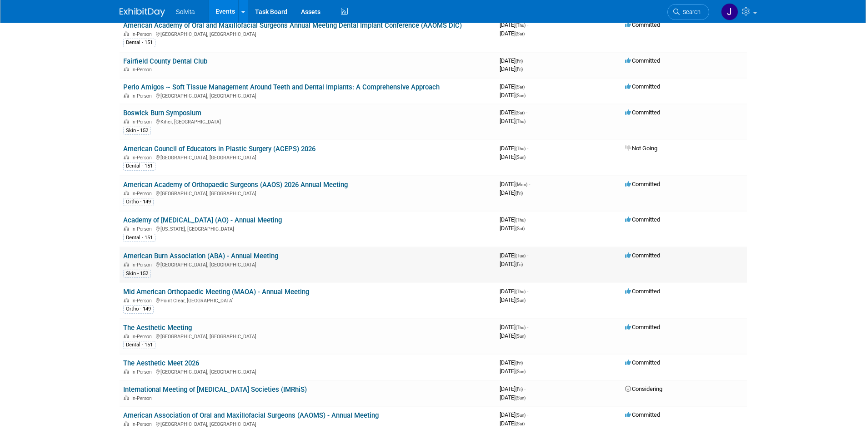  What do you see at coordinates (200, 256) in the screenshot?
I see `a: American Burn Association (ABA) - Annual Meeting` at bounding box center [200, 256].